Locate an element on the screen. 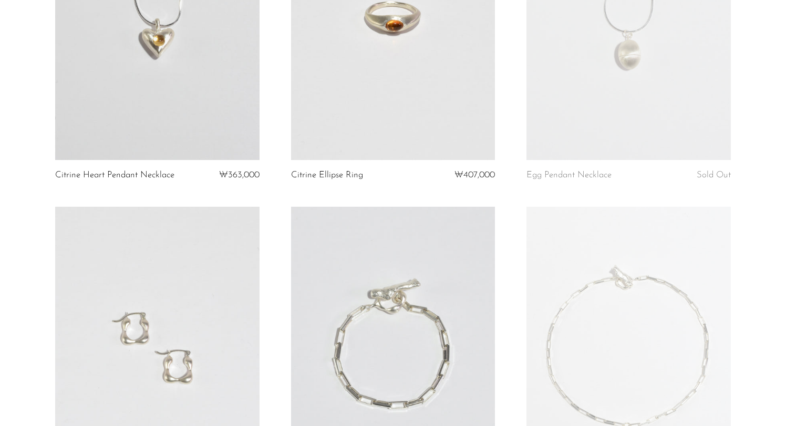 This screenshot has width=786, height=426. a: Citrine Ellipse Ring is located at coordinates (327, 175).